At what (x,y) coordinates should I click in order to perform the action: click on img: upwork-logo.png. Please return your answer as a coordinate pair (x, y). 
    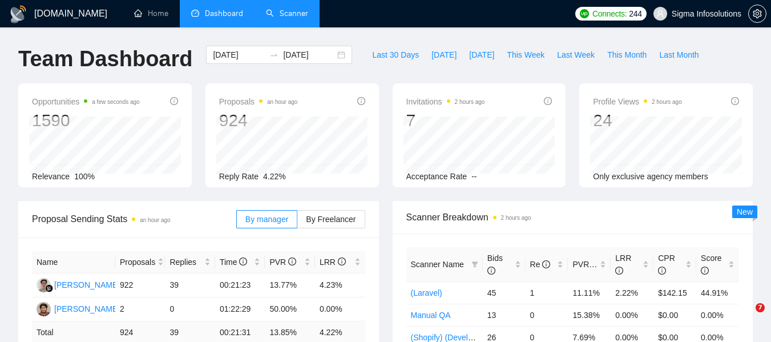
    Looking at the image, I should click on (585, 14).